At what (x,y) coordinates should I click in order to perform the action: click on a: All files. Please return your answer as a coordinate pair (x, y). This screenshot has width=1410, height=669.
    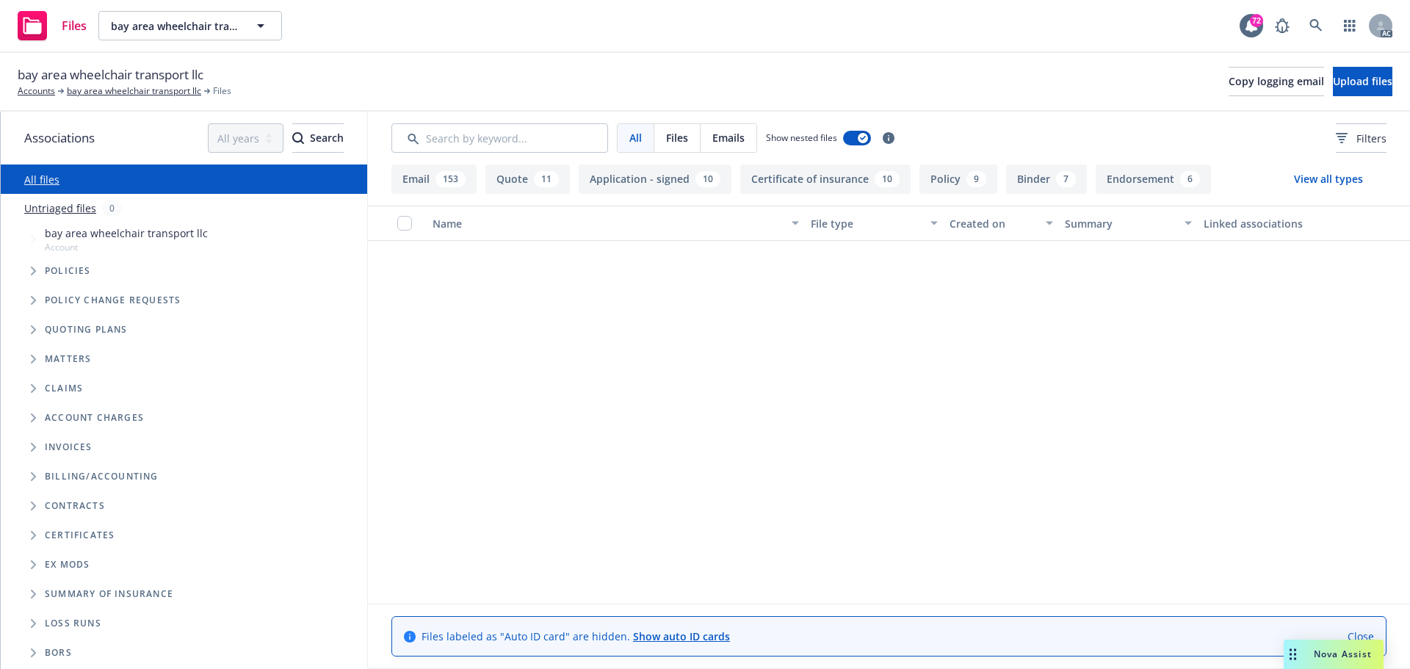
    Looking at the image, I should click on (42, 179).